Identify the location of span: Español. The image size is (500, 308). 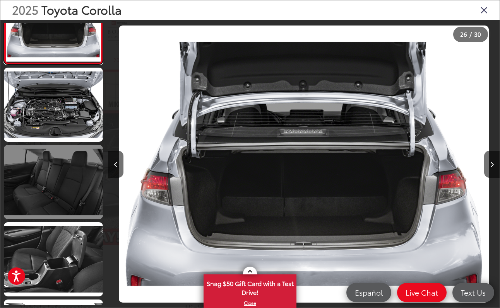
(369, 292).